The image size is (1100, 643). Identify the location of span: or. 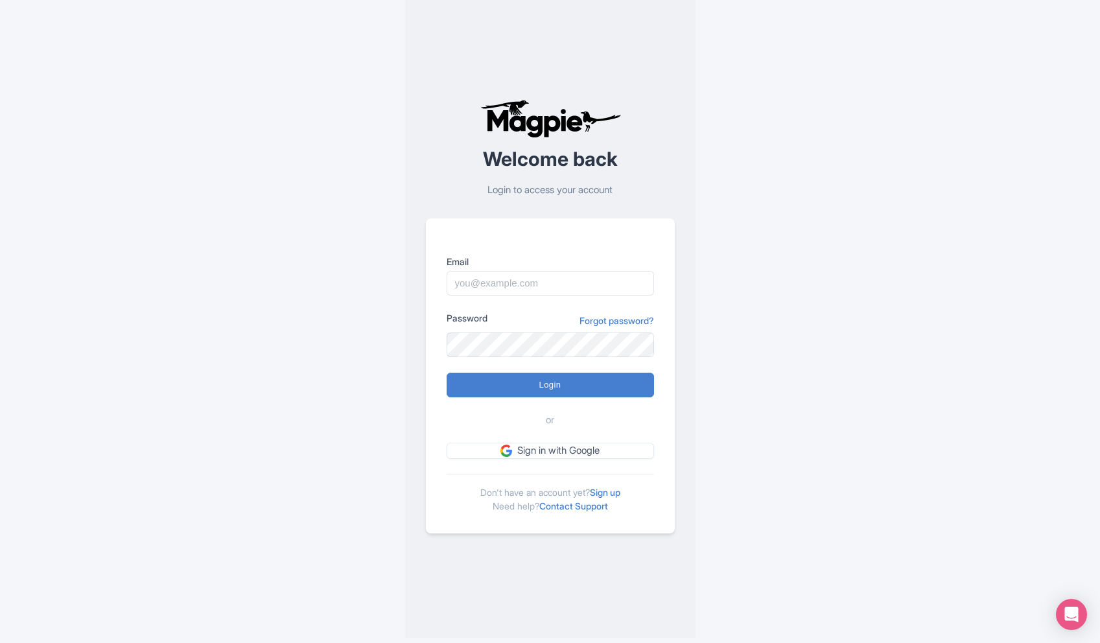
(550, 420).